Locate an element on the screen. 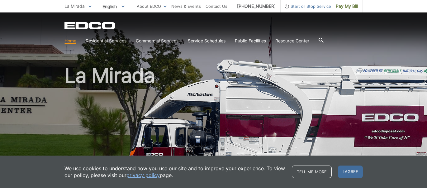  span: English is located at coordinates (113, 6).